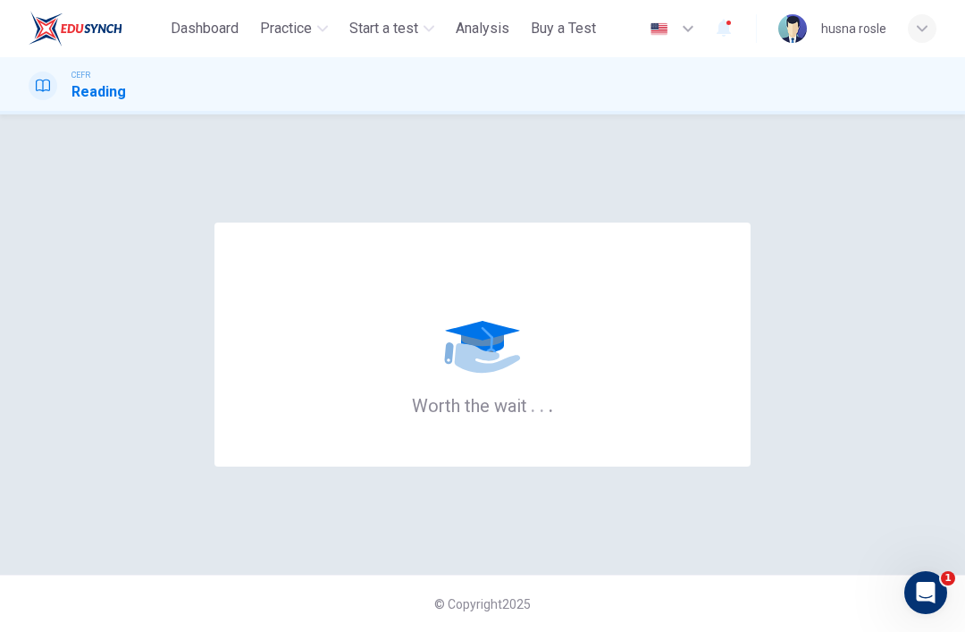 The width and height of the screenshot is (965, 632). Describe the element at coordinates (563, 29) in the screenshot. I see `span: Buy a Test` at that location.